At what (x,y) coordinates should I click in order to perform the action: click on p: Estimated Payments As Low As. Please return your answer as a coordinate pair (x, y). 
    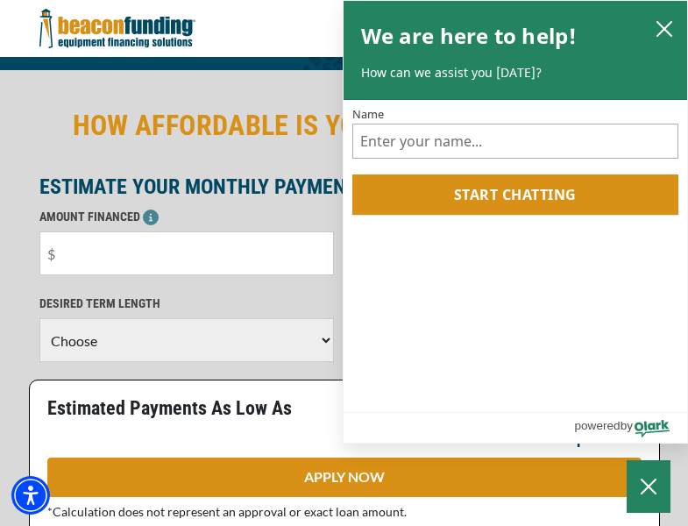
    Looking at the image, I should click on (190, 409).